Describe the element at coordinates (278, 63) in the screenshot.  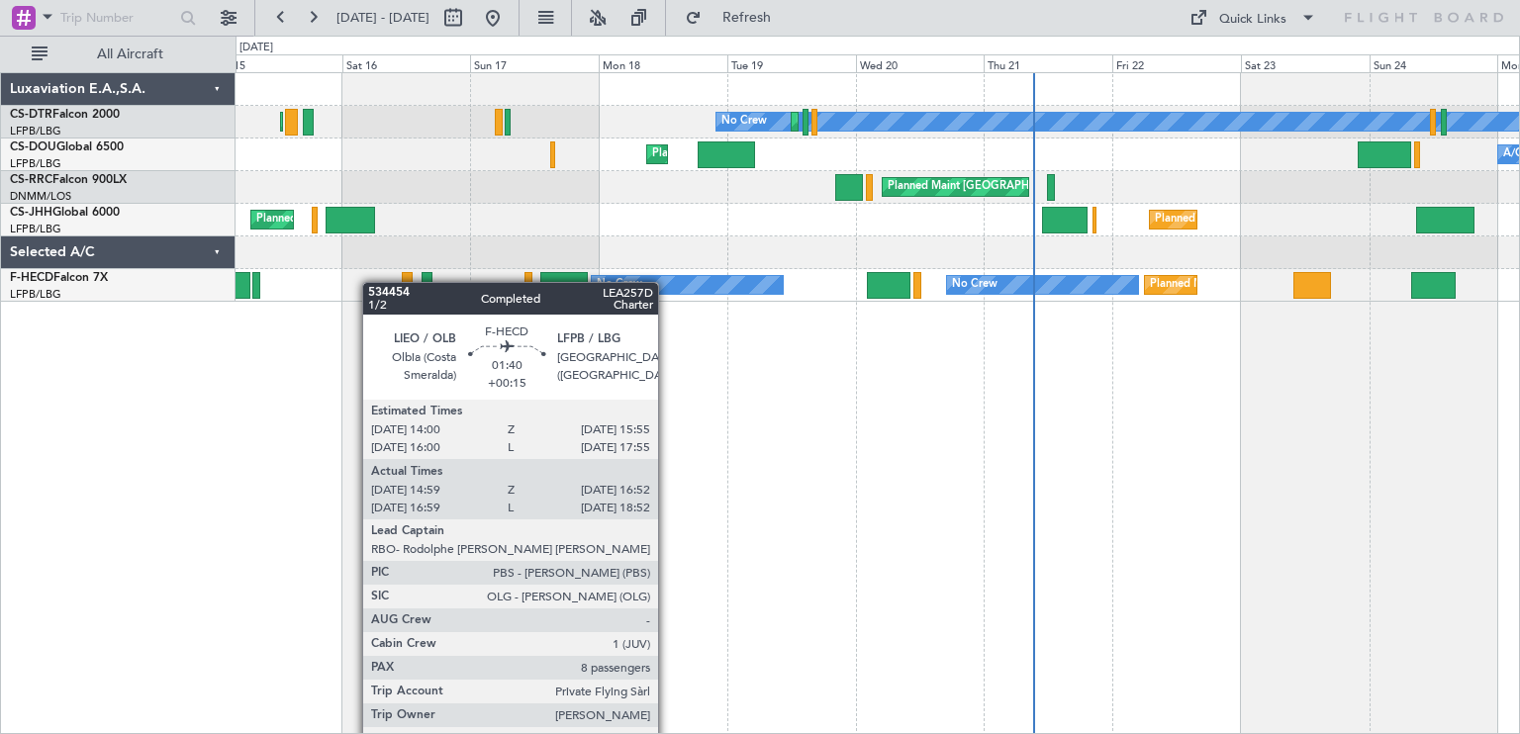
I see `div: Fri 15` at that location.